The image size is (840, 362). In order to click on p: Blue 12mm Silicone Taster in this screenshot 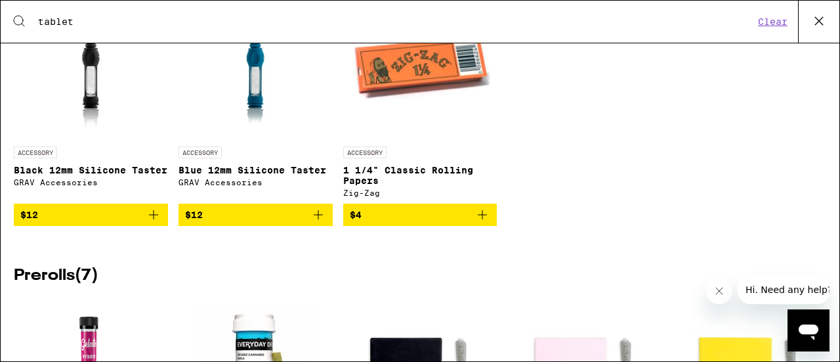, I will do `click(255, 170)`.